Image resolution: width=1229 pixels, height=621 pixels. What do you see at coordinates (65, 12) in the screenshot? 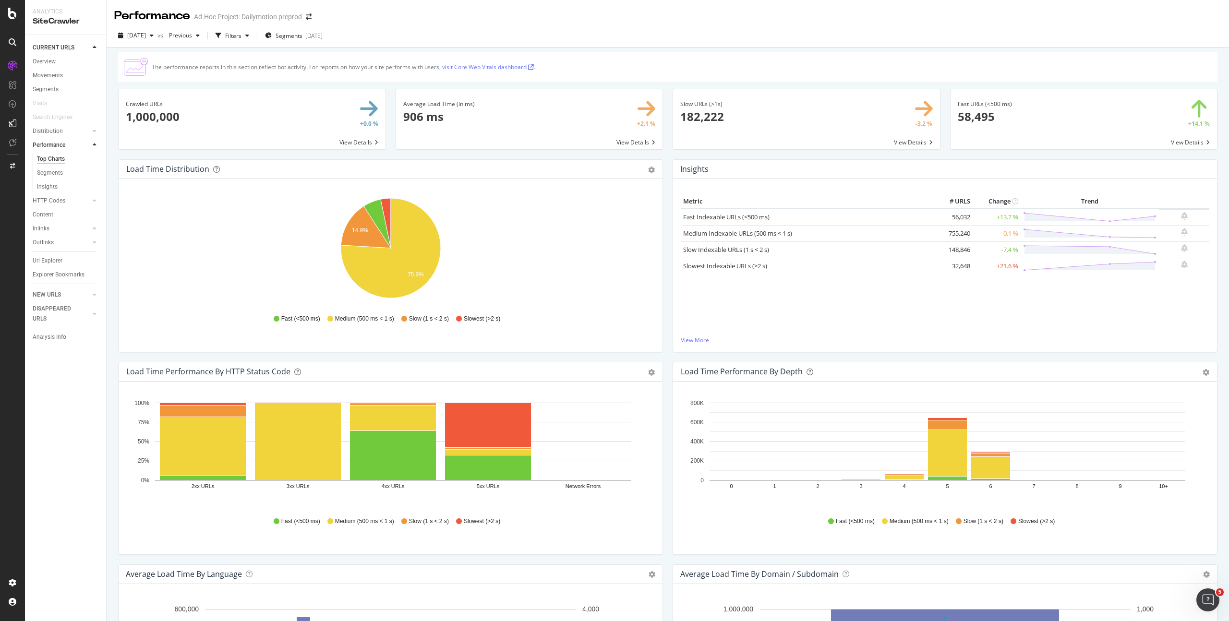
I see `div: Analytics` at bounding box center [65, 12].